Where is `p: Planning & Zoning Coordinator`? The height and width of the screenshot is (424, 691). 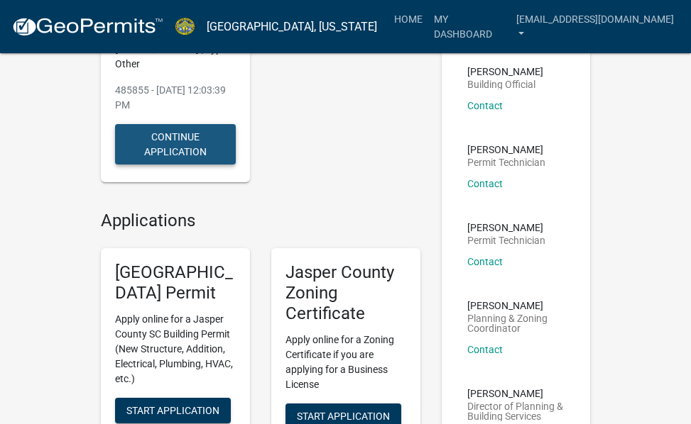
p: Planning & Zoning Coordinator is located at coordinates (516, 324).